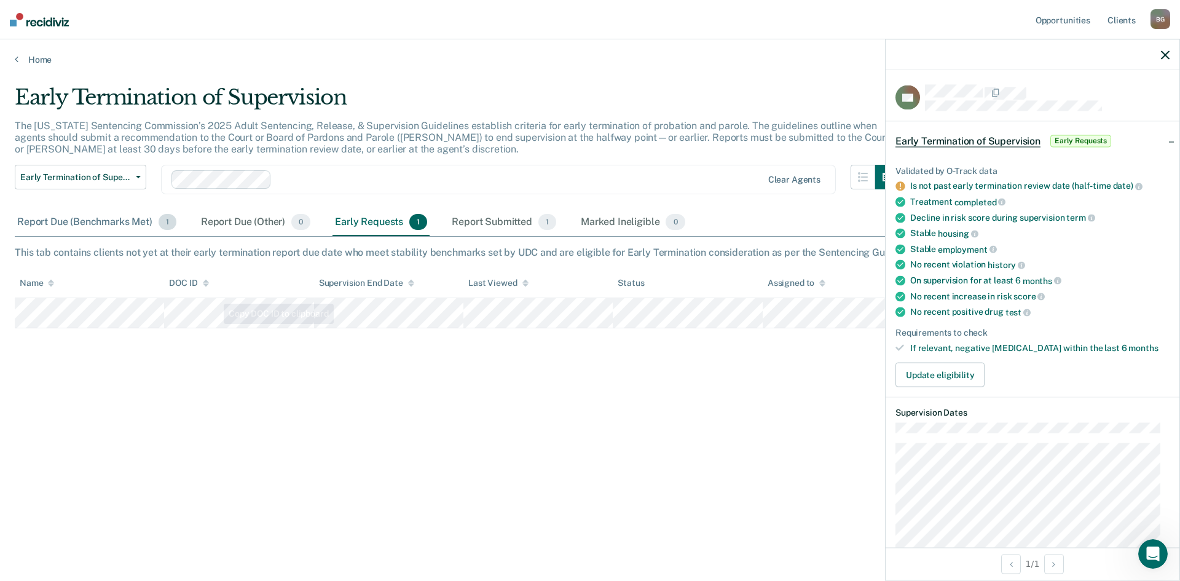 Image resolution: width=1180 pixels, height=581 pixels. What do you see at coordinates (457, 102) in the screenshot?
I see `div: Early Termination of Supervision` at bounding box center [457, 102].